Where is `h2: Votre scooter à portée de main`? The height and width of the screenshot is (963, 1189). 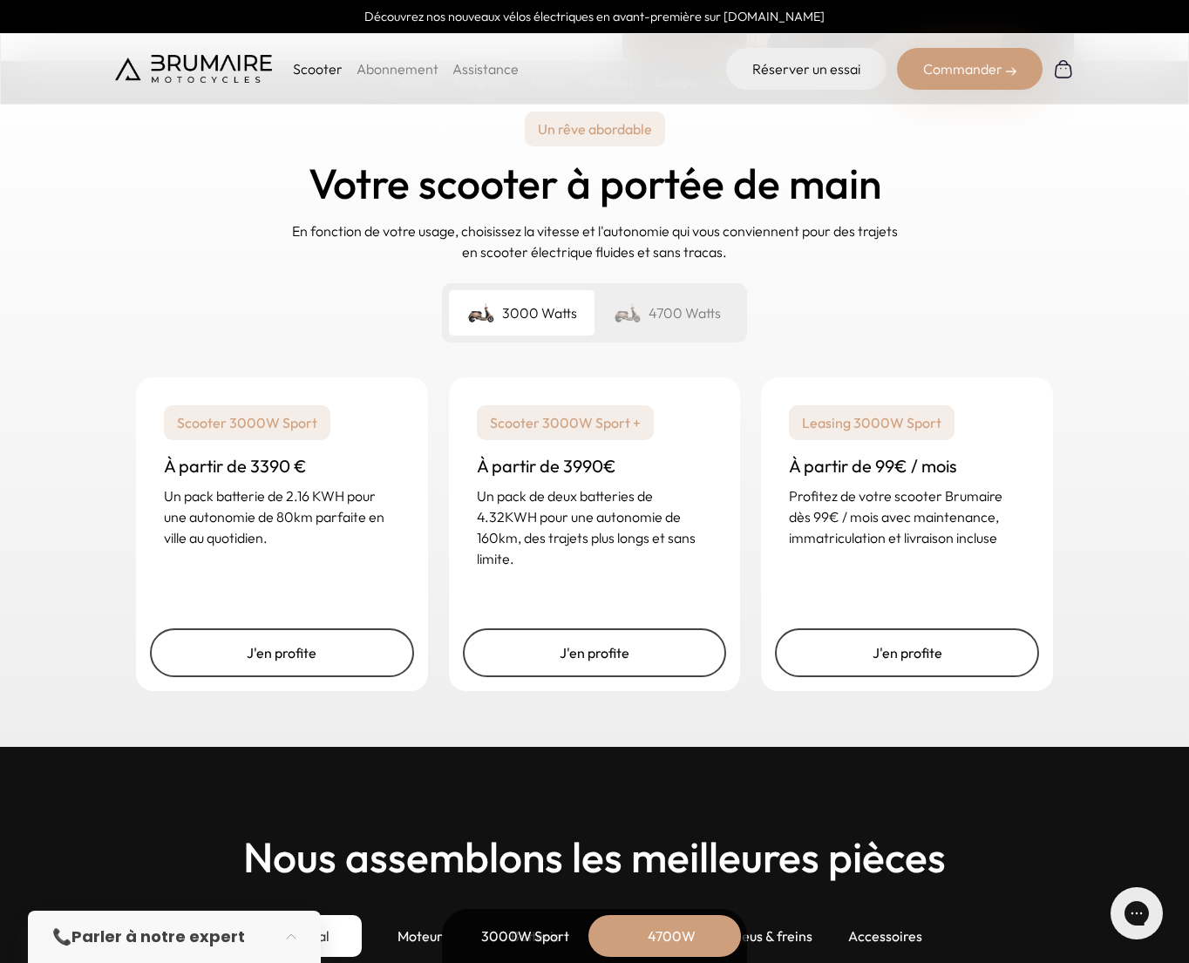
h2: Votre scooter à portée de main is located at coordinates (594, 183).